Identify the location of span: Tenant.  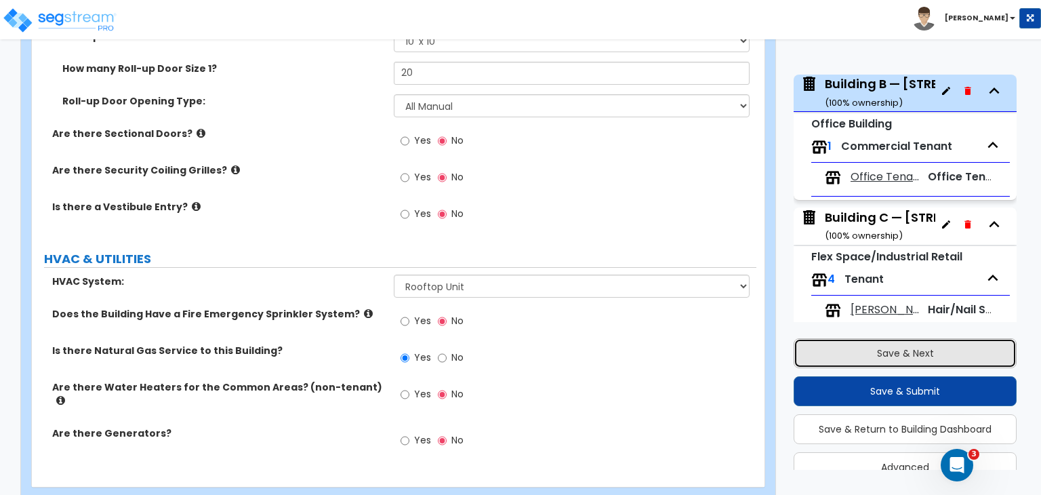
(864, 278).